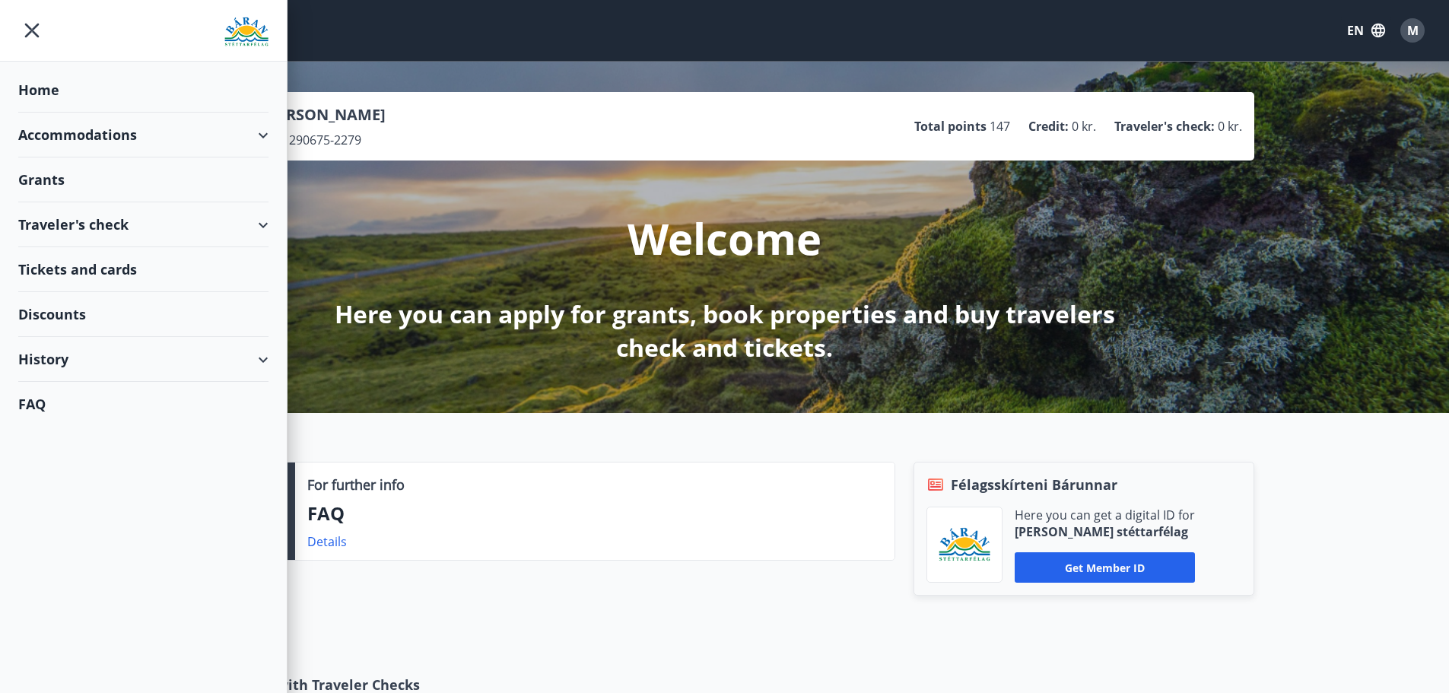 This screenshot has height=693, width=1449. I want to click on span: 147, so click(999, 126).